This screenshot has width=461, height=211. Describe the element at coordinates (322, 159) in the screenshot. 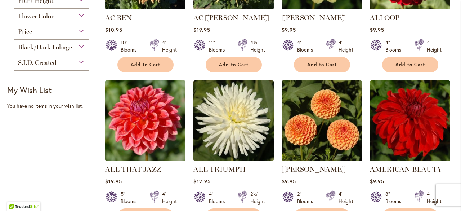

I see `a: AMBER QUEEN` at that location.